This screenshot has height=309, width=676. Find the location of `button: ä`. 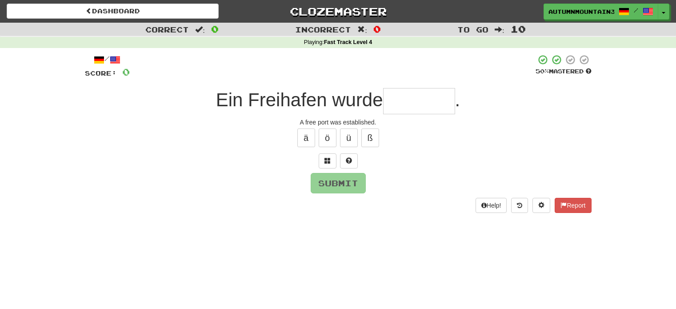

button: ä is located at coordinates (306, 138).